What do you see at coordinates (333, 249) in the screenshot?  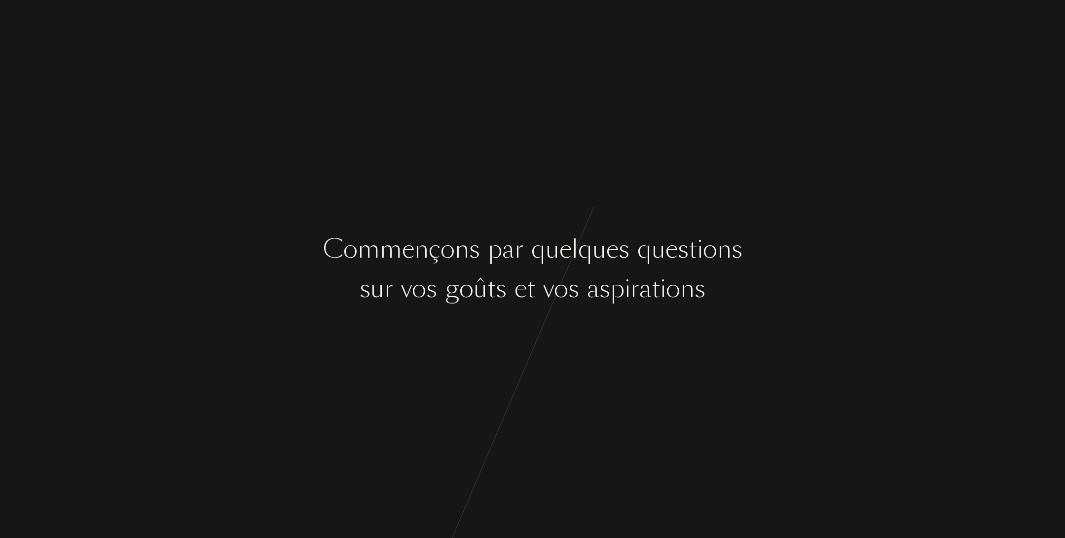 I see `div: C` at bounding box center [333, 249].